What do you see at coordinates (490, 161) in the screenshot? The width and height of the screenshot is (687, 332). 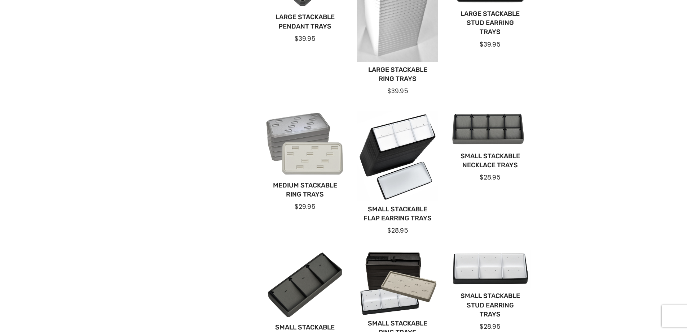 I see `a: Small Stackable Necklace Trays` at bounding box center [490, 161].